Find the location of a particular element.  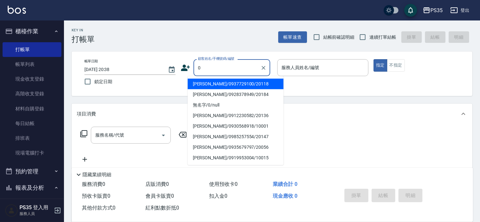

a: 每日結帳 is located at coordinates (32, 123).